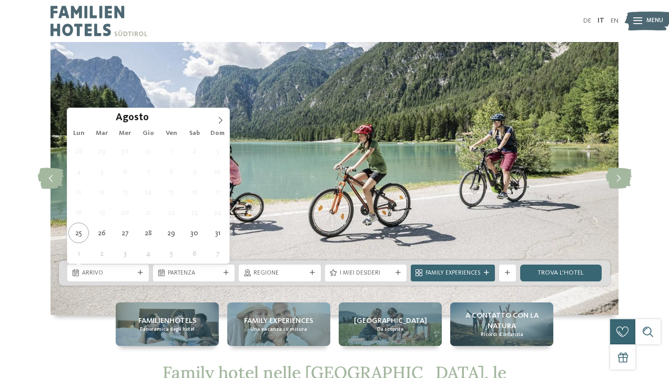 The height and width of the screenshot is (378, 669). I want to click on a: DE, so click(587, 20).